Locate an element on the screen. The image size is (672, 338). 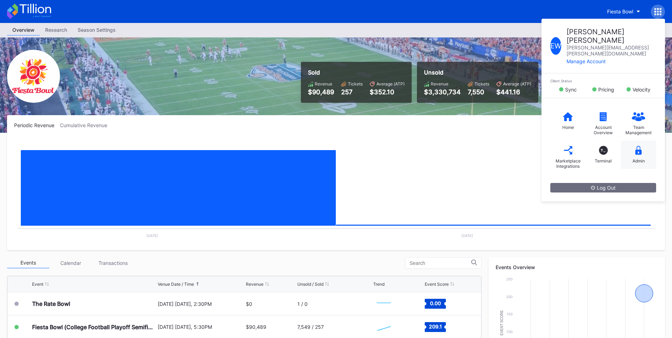
div: $0 is located at coordinates (249, 303).